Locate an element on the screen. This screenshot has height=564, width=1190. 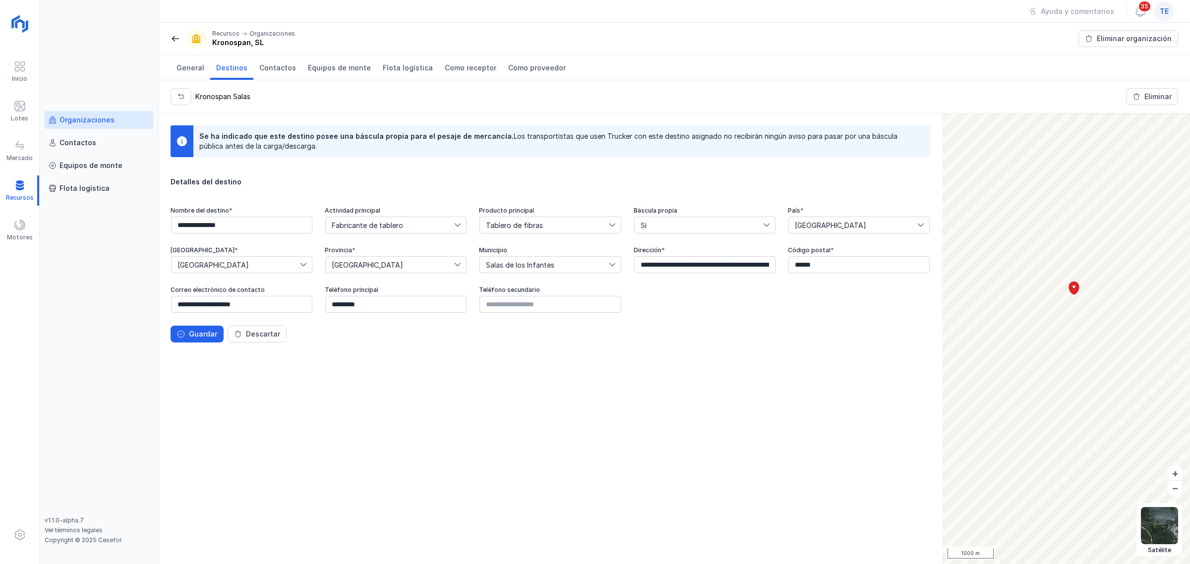
div: Inicio is located at coordinates (19, 79).